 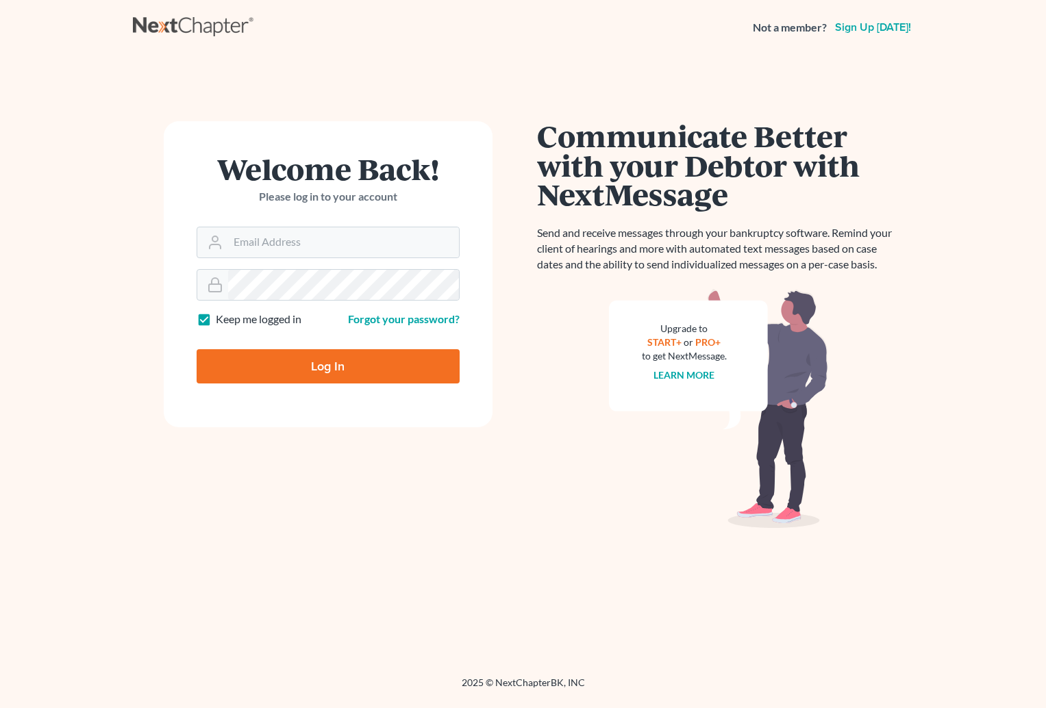 I want to click on div: to get NextMessage., so click(x=684, y=356).